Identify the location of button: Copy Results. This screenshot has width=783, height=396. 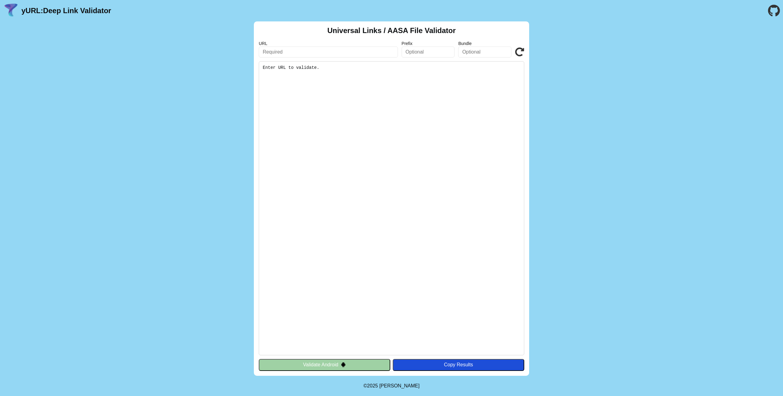
(458, 365).